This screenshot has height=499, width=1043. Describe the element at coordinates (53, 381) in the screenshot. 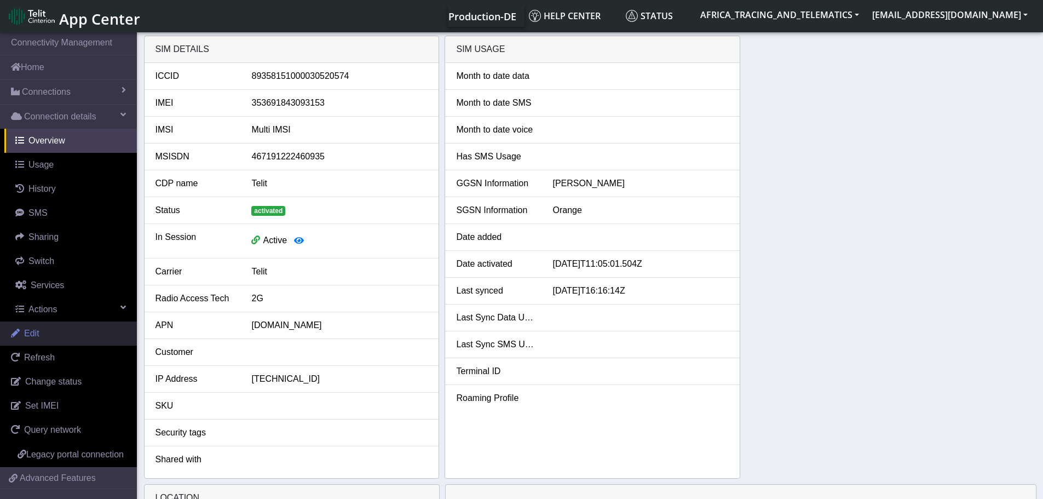

I see `span: Change status` at that location.